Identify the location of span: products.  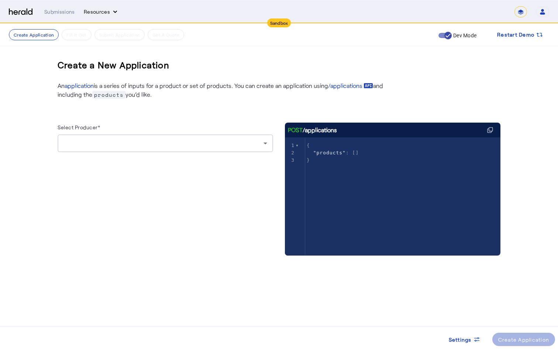
(109, 94).